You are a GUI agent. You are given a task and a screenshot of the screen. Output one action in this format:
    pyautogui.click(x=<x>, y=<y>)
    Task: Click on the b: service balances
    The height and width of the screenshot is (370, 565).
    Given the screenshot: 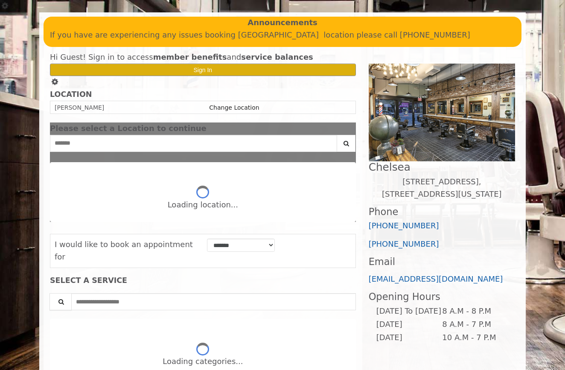 What is the action you would take?
    pyautogui.click(x=277, y=57)
    